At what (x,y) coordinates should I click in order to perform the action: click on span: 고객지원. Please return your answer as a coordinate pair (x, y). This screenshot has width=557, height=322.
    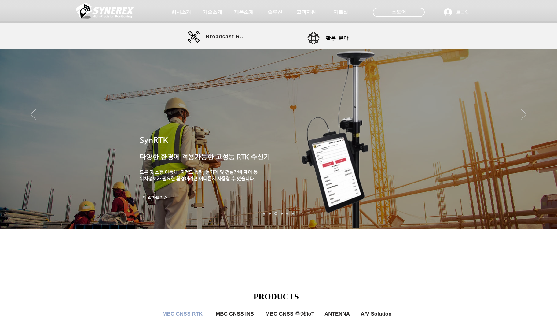
    Looking at the image, I should click on (306, 12).